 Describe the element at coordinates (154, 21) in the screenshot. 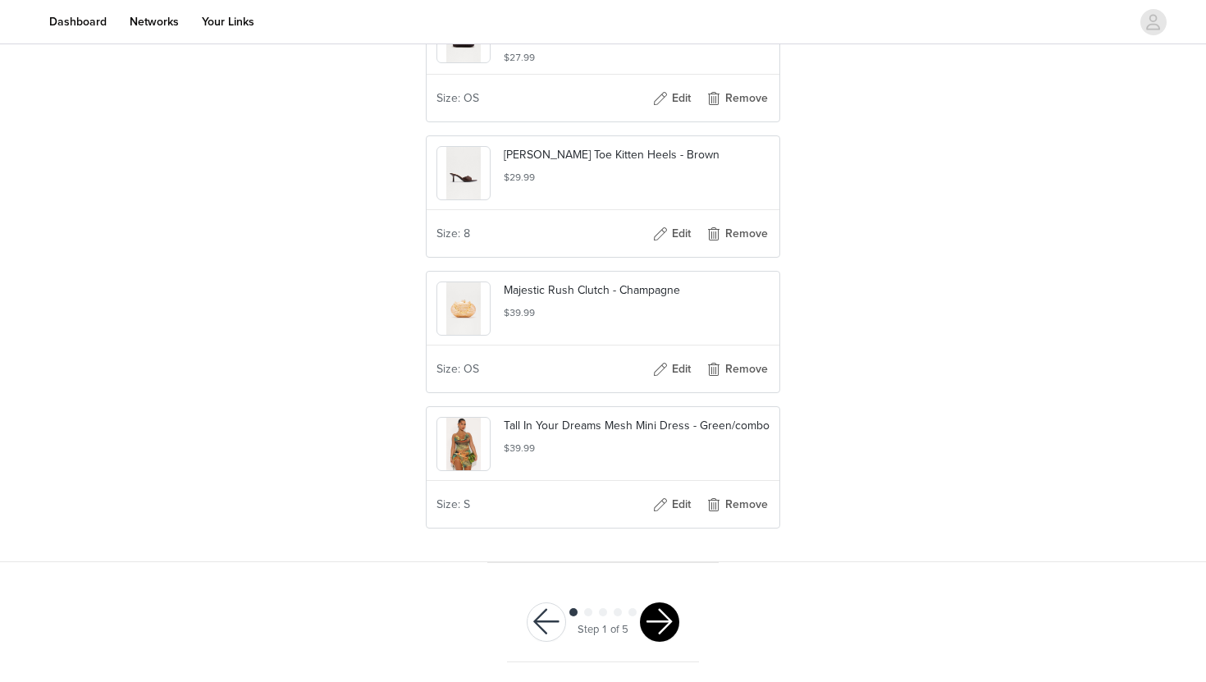

I see `a: Networks` at that location.